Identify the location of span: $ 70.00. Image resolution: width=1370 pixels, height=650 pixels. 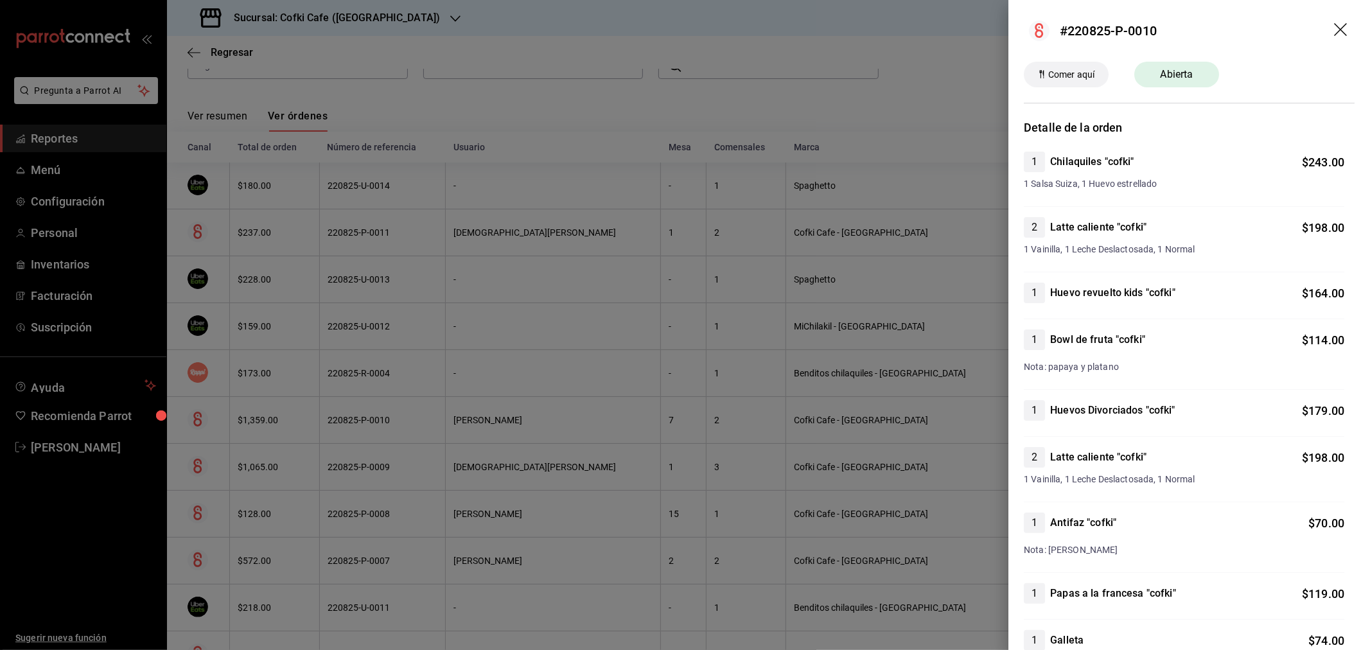
(1326, 523).